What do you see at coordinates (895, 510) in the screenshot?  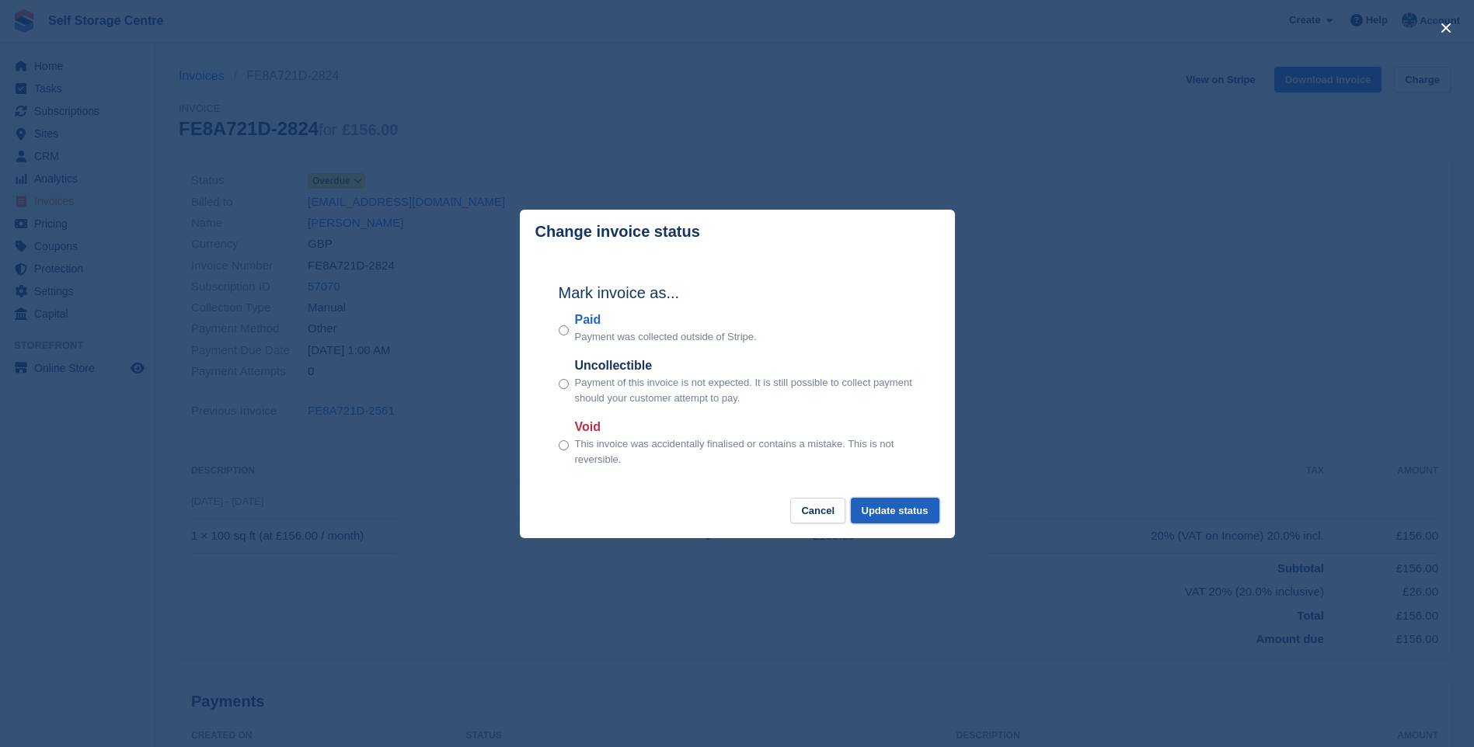 I see `button: Update status` at bounding box center [895, 510].